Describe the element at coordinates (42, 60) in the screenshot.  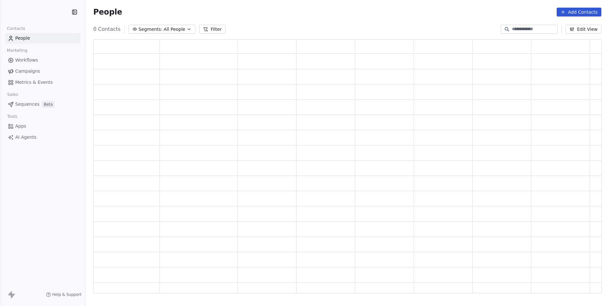
I see `a: Workflows` at that location.